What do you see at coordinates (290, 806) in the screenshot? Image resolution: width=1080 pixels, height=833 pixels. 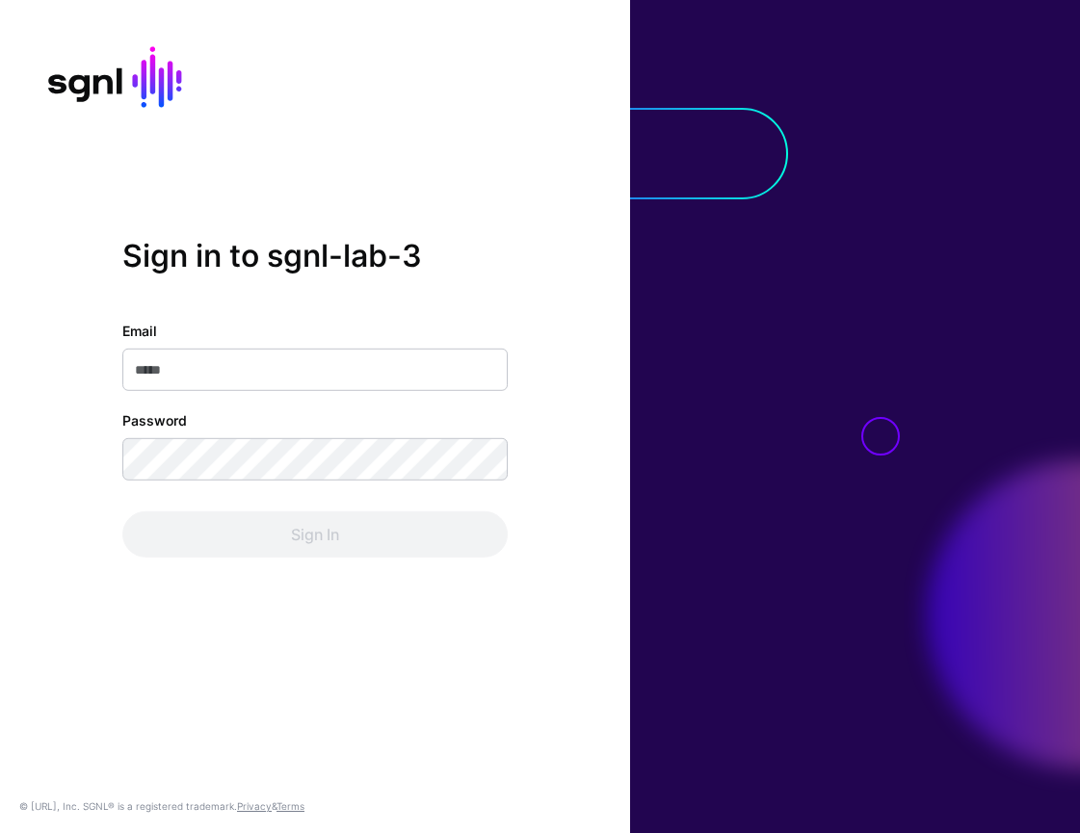 I see `a: Terms` at bounding box center [290, 806].